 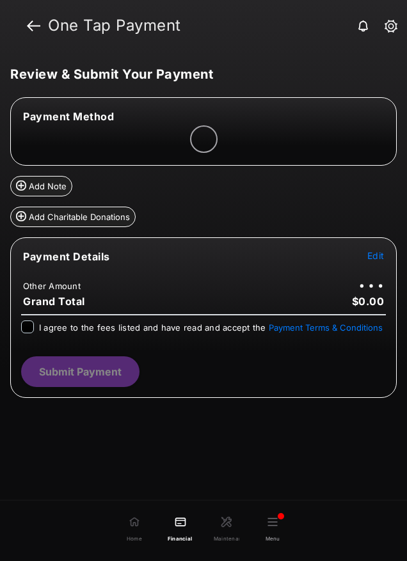 I want to click on span: I agree to the fees listed and have read and accept the, so click(x=210, y=328).